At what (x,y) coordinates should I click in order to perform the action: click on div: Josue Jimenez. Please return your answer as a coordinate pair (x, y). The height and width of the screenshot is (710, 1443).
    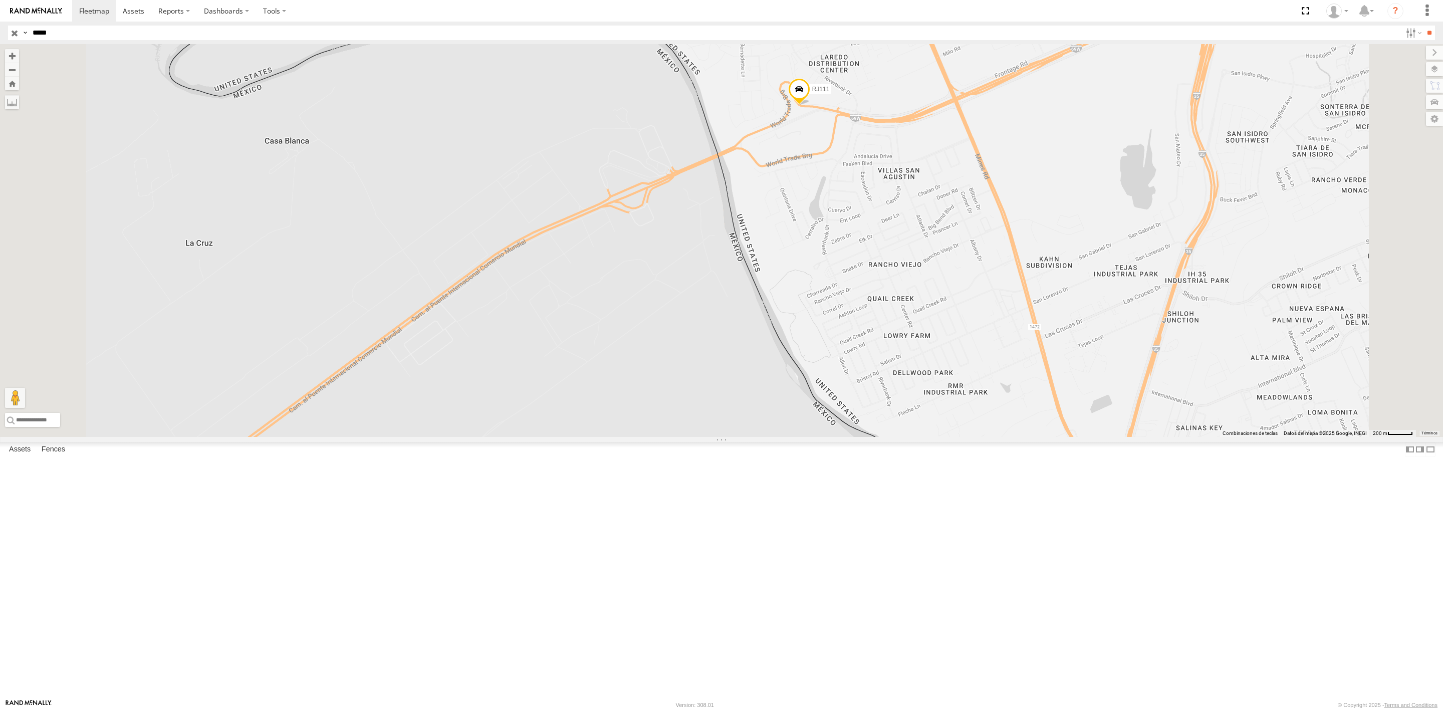
    Looking at the image, I should click on (1337, 11).